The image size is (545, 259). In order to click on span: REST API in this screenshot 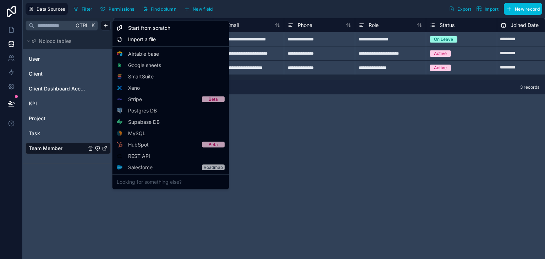, I will do `click(139, 156)`.